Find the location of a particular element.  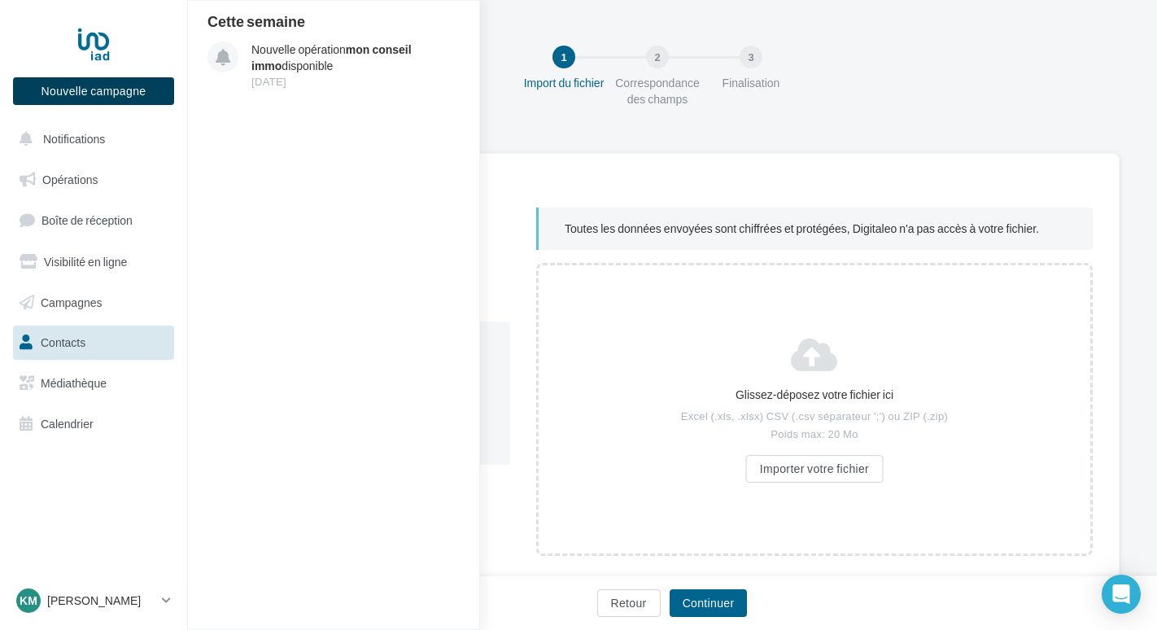

span: Notifications is located at coordinates (74, 138).